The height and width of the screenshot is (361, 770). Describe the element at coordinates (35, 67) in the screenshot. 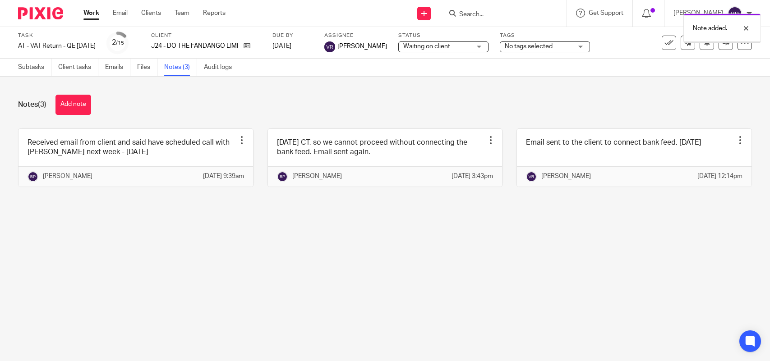

I see `a: Subtasks` at that location.